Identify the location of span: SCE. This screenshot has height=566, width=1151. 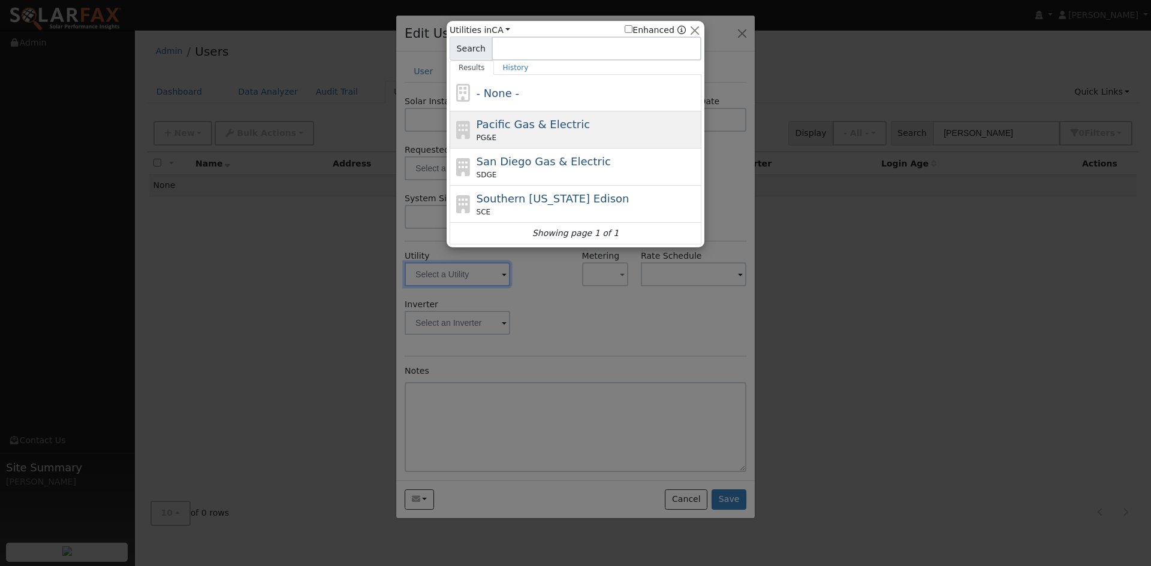
(484, 212).